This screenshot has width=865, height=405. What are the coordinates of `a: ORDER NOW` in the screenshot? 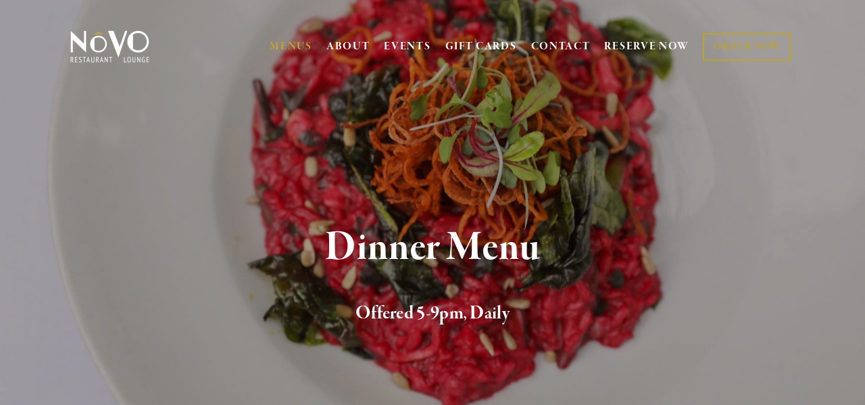 It's located at (747, 47).